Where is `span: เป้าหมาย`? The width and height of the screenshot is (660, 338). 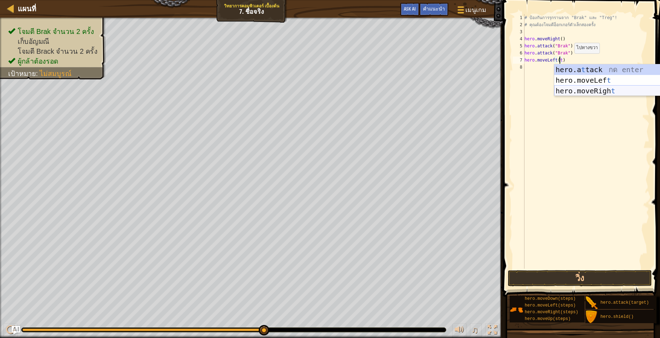
span: เป้าหมาย is located at coordinates (22, 74).